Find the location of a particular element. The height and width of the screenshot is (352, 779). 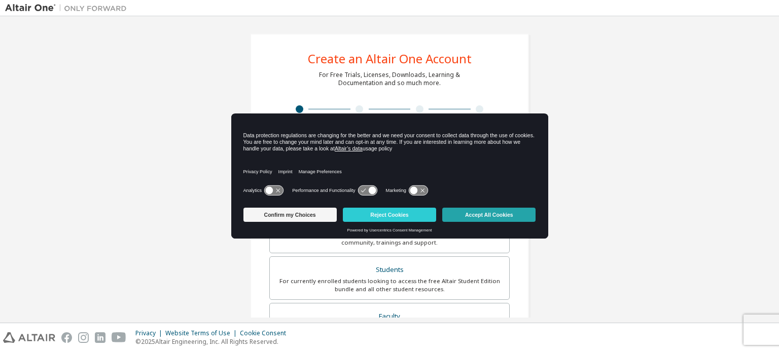

div: Faculty is located at coordinates (389, 317).